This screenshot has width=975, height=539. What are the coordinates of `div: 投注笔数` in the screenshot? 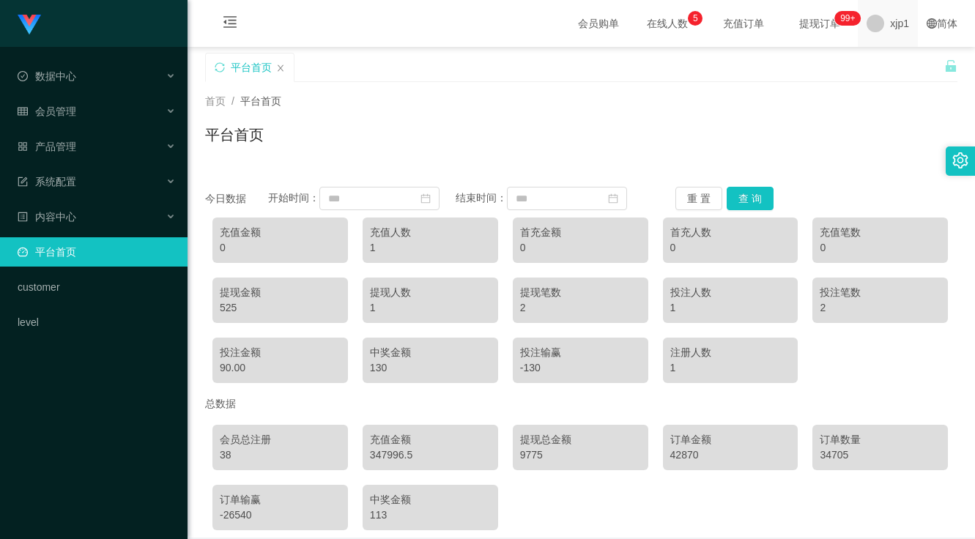 It's located at (880, 292).